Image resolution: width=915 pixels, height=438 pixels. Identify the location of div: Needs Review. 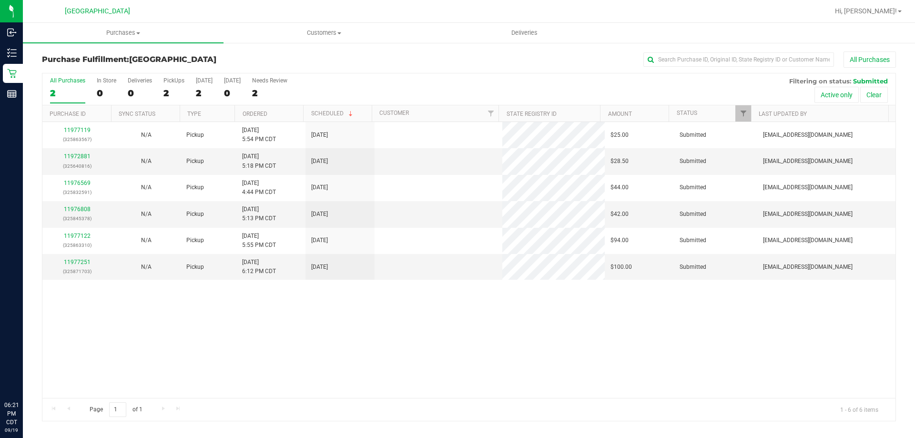
(270, 81).